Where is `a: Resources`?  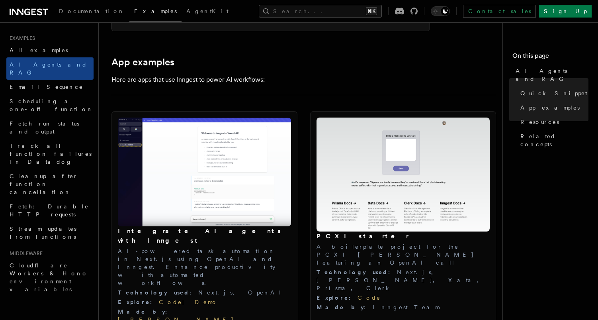 a: Resources is located at coordinates (553, 122).